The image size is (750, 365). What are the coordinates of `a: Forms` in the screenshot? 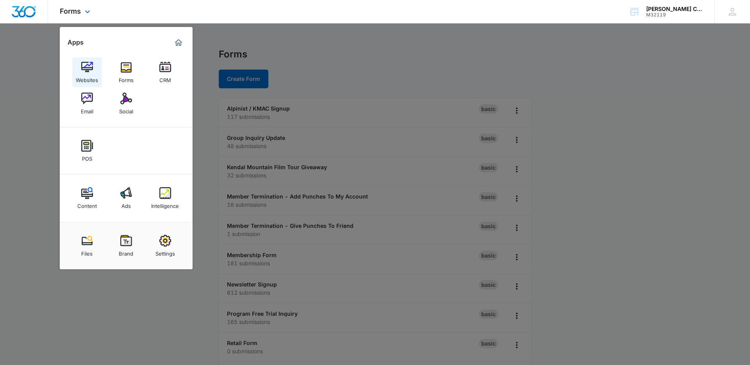 It's located at (126, 72).